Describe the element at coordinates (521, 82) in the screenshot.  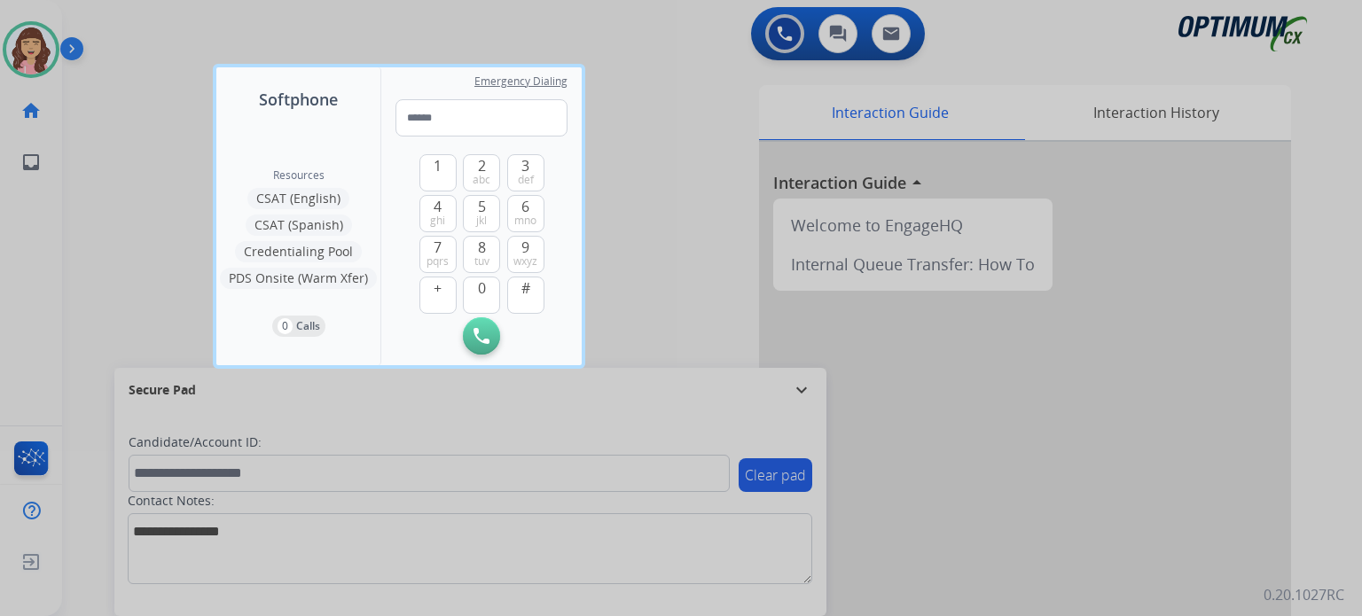
I see `span: Emergency Dialing` at that location.